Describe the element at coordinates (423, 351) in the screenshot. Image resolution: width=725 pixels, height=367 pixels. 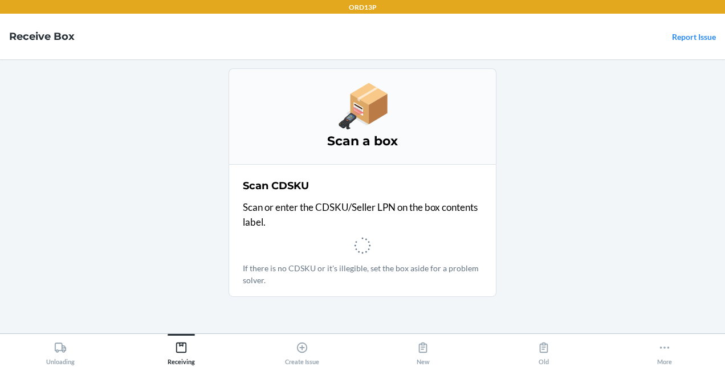
I see `div: New` at that location.